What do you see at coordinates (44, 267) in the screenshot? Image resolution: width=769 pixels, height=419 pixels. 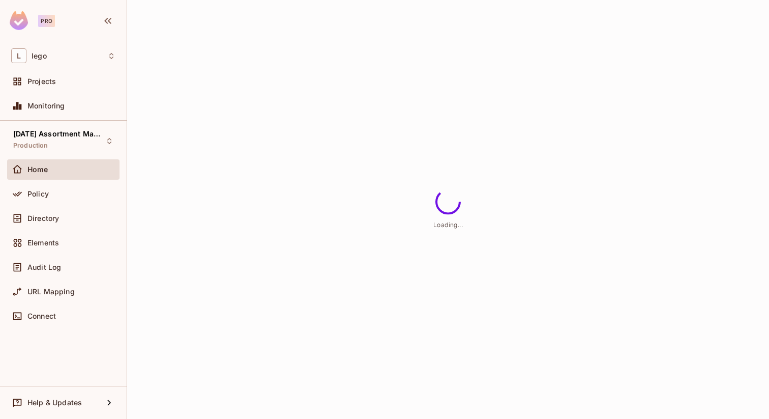 I see `span: Audit Log` at bounding box center [44, 267].